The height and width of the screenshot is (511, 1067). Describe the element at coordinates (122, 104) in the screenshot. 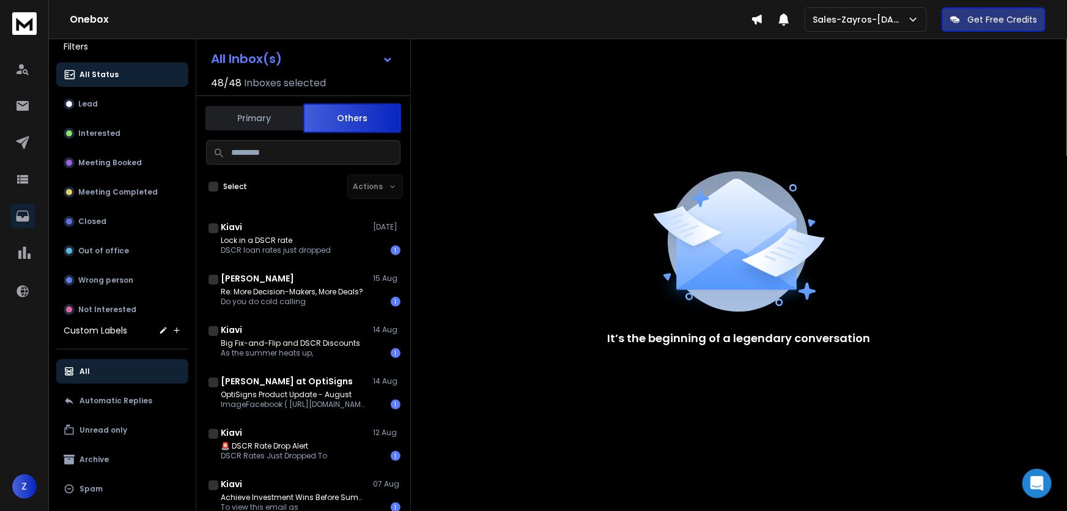

I see `button: Lead` at that location.